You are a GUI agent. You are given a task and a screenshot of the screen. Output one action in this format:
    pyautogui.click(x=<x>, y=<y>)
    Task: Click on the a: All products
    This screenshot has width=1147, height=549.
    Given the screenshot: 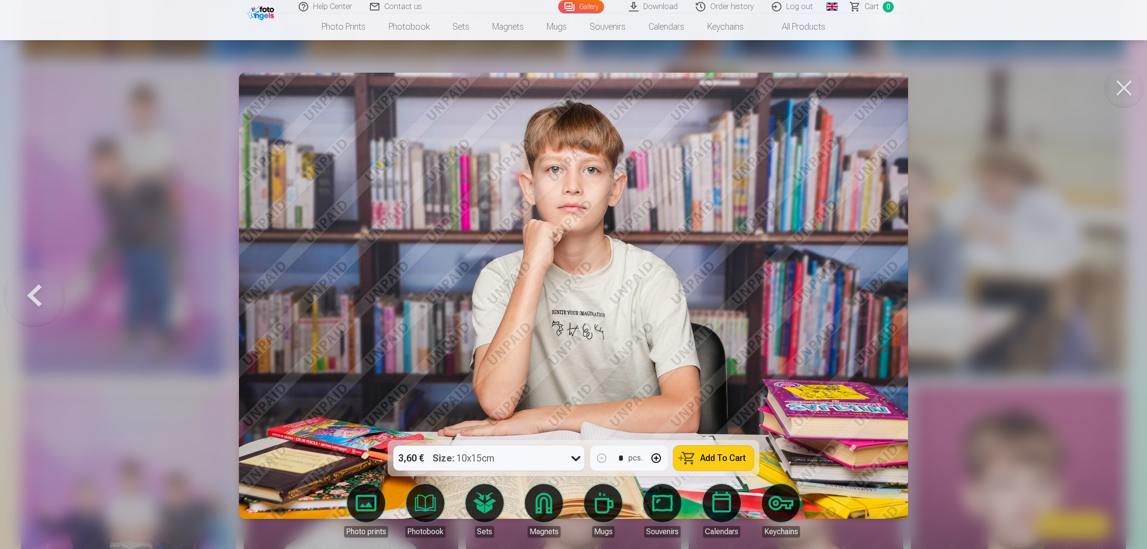 What is the action you would take?
    pyautogui.click(x=796, y=27)
    